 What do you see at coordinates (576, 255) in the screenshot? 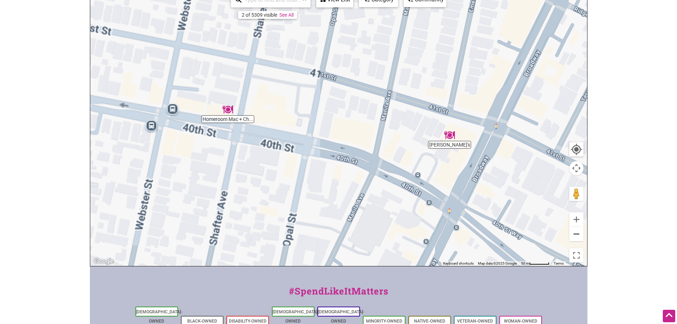
I see `button: Toggle fullscreen view` at bounding box center [576, 255].